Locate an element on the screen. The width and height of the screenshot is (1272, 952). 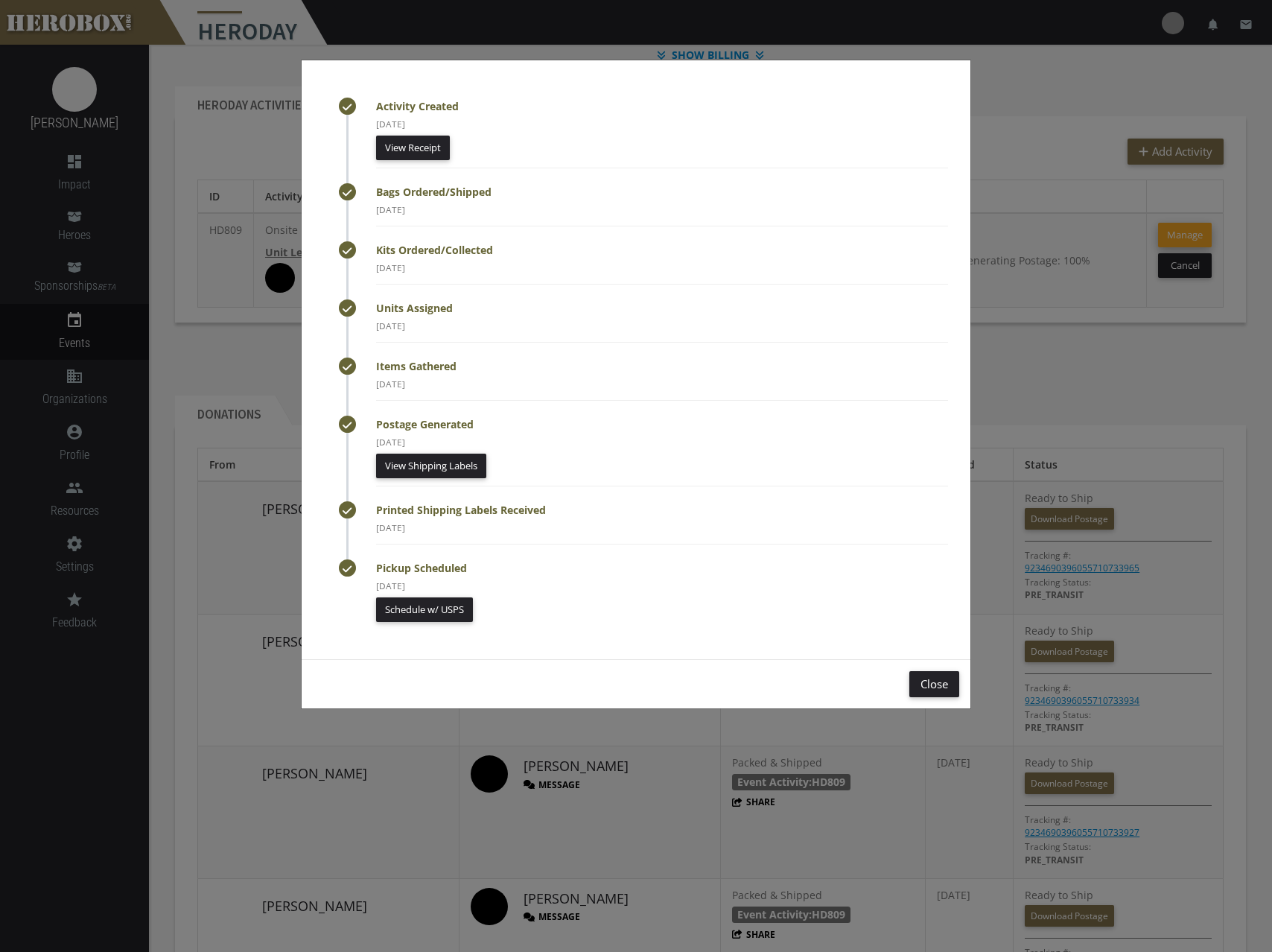
span: Pickup Scheduled is located at coordinates (422, 567).